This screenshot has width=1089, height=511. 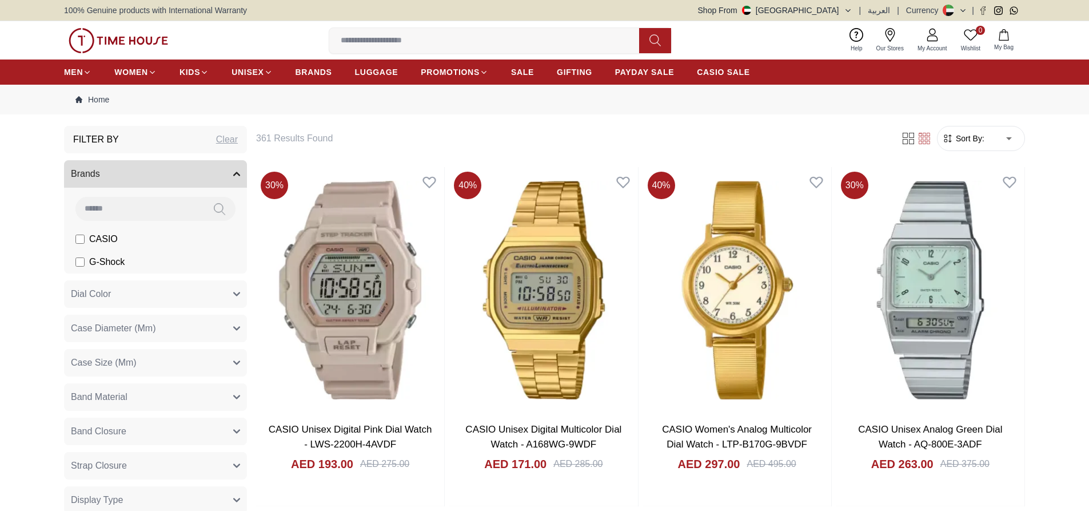 I want to click on a: SALE, so click(x=523, y=72).